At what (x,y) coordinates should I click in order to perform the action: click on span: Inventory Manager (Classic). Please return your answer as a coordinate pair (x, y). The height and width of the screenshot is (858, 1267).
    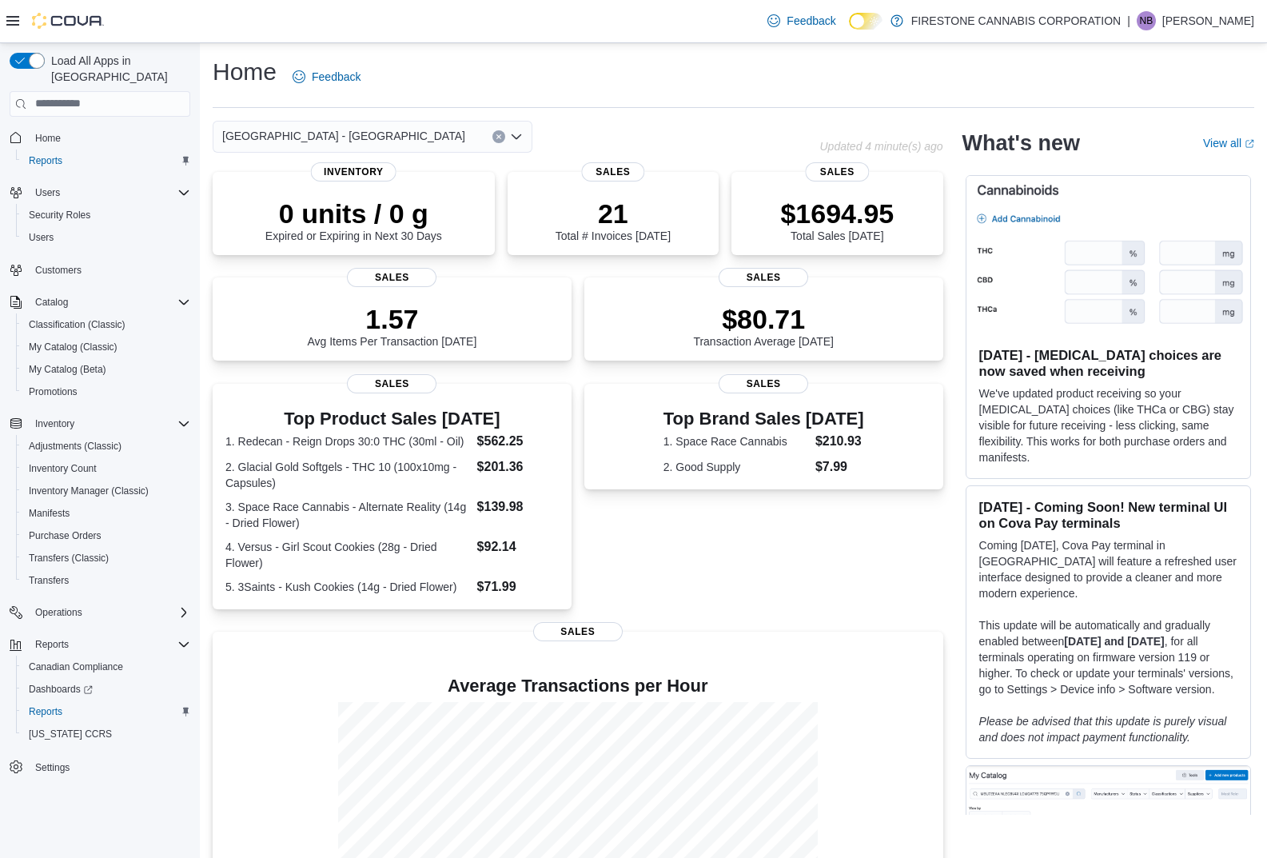
    Looking at the image, I should click on (89, 491).